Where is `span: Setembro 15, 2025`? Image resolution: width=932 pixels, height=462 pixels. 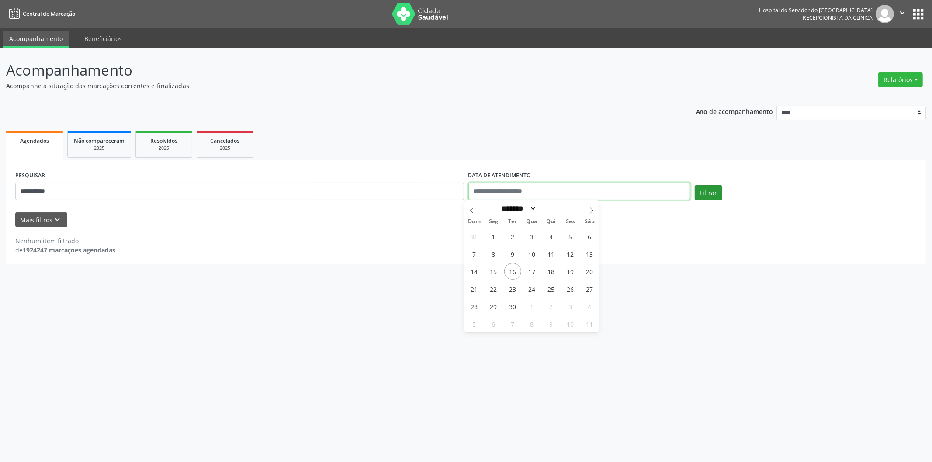
span: Setembro 15, 2025 is located at coordinates (493, 271).